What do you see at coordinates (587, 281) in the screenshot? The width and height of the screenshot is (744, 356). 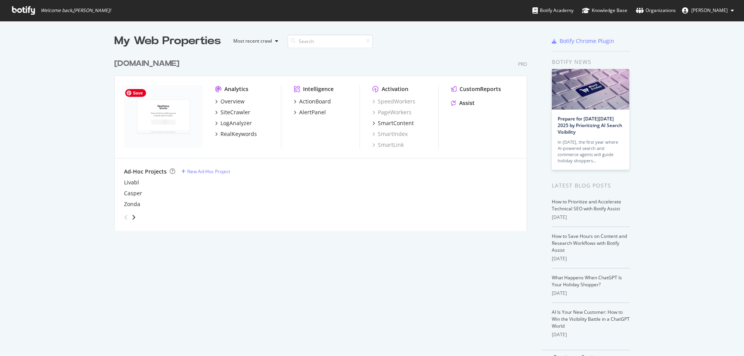 I see `a: What Happens When ChatGPT Is Your Holiday Shopper?` at bounding box center [587, 281].